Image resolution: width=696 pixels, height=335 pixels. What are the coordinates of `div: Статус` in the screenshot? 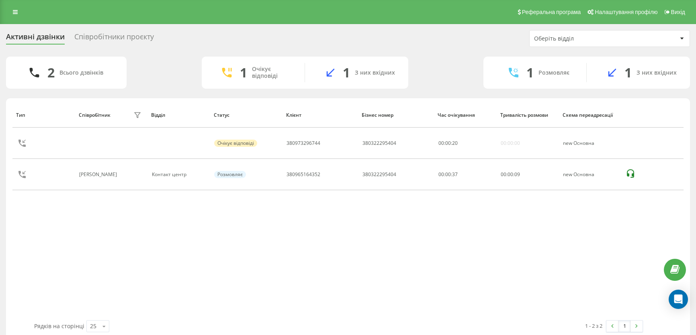 It's located at (246, 115).